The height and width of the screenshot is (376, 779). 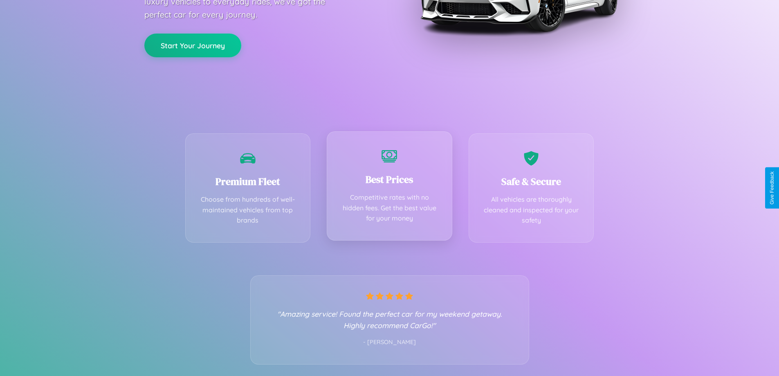 I want to click on h3: Safe & Secure, so click(x=531, y=181).